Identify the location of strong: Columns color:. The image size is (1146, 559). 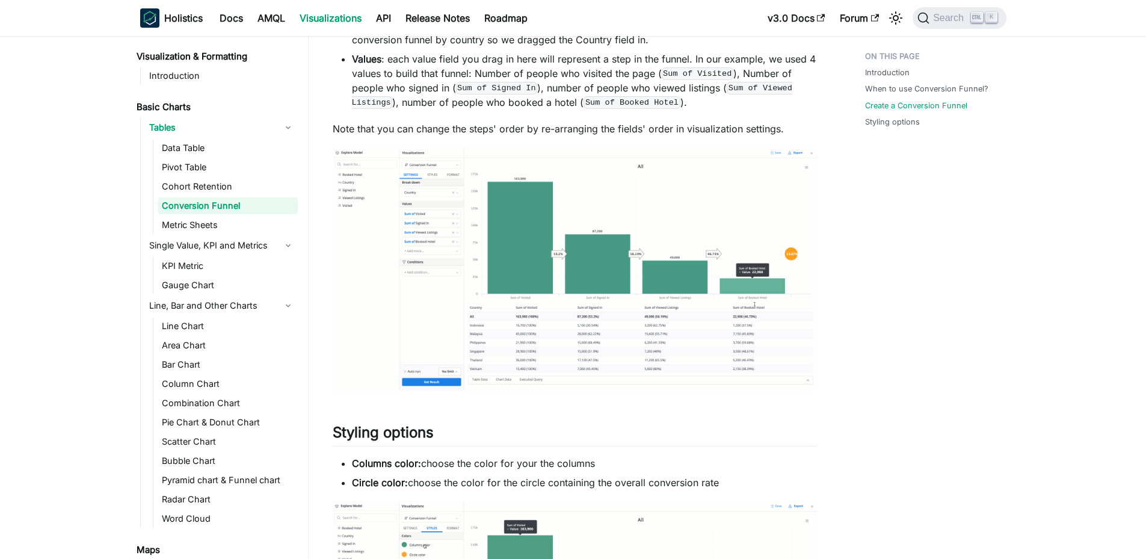
(386, 463).